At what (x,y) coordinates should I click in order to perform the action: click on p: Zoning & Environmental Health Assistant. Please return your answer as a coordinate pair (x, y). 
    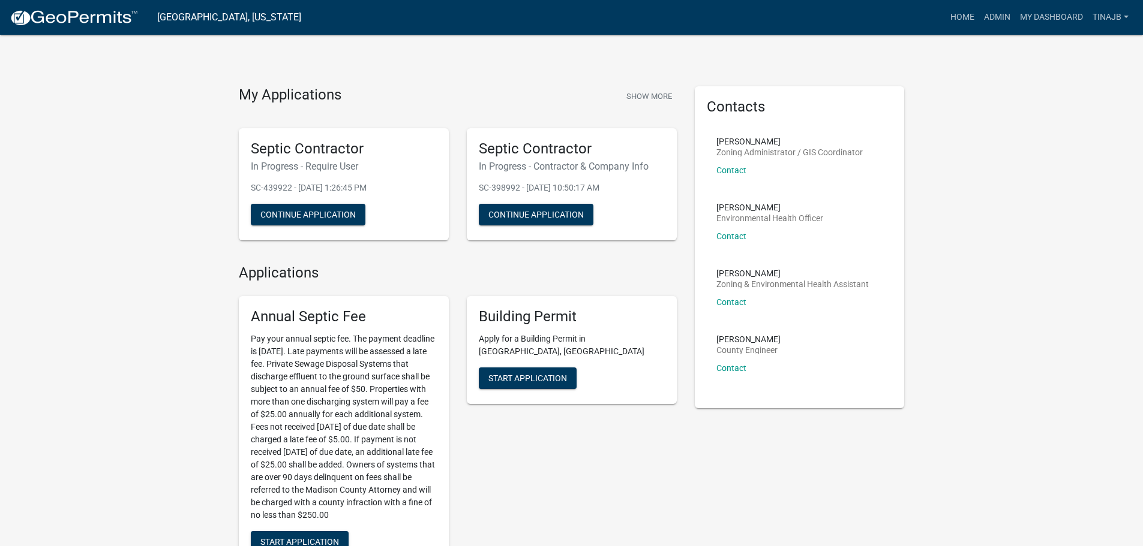
    Looking at the image, I should click on (792, 284).